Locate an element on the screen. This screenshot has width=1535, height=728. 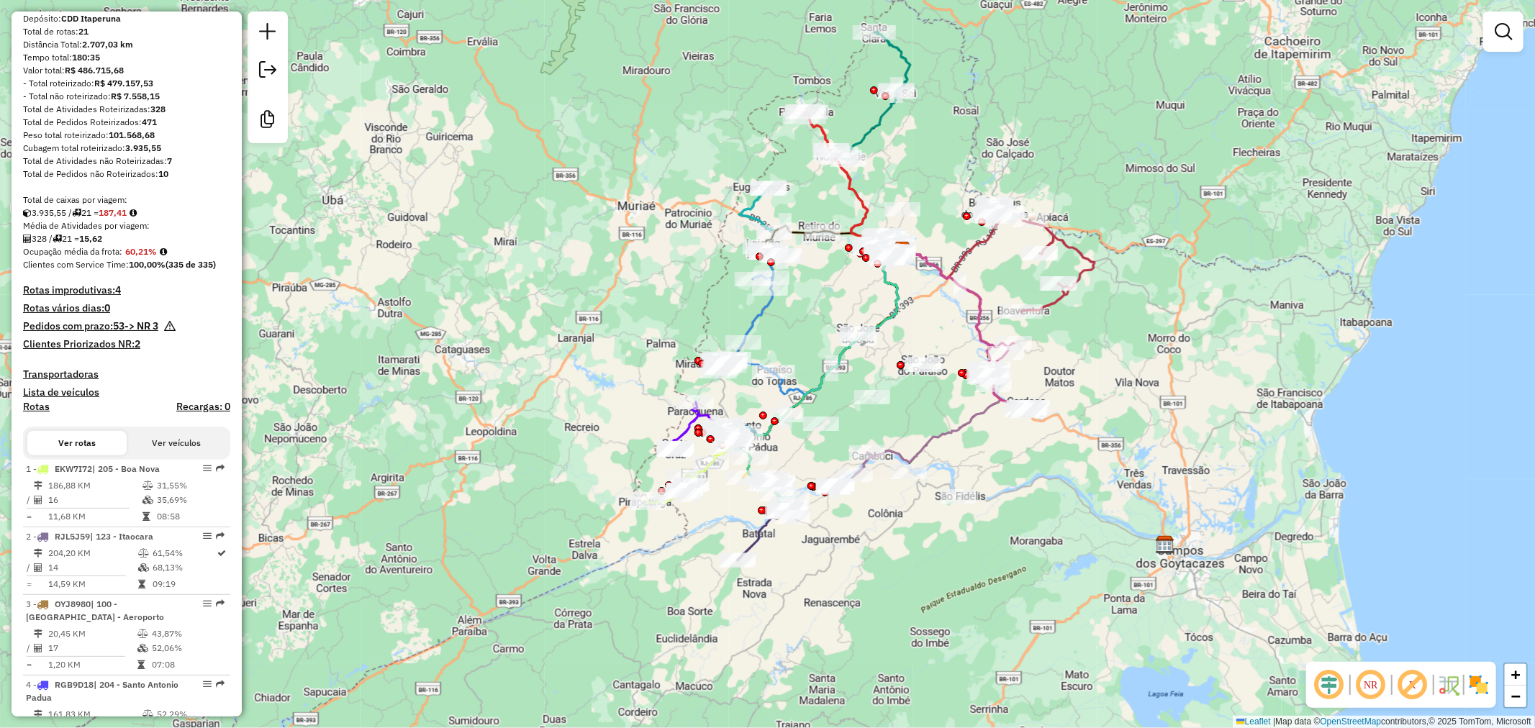
div: Depósito: is located at coordinates (127, 19).